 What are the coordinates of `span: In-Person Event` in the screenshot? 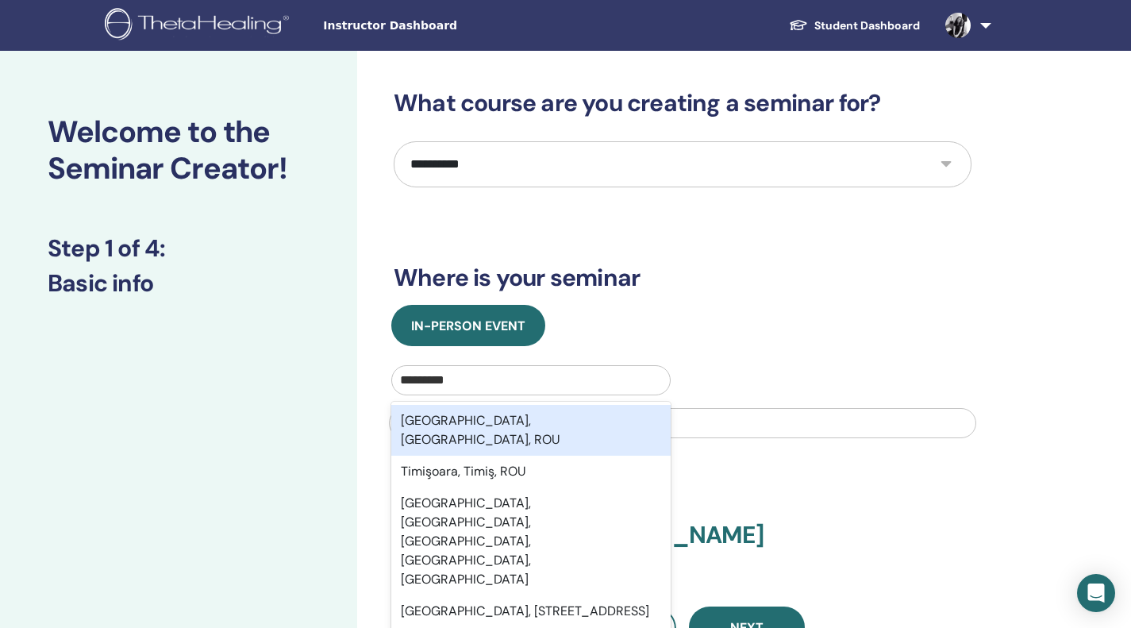 It's located at (468, 325).